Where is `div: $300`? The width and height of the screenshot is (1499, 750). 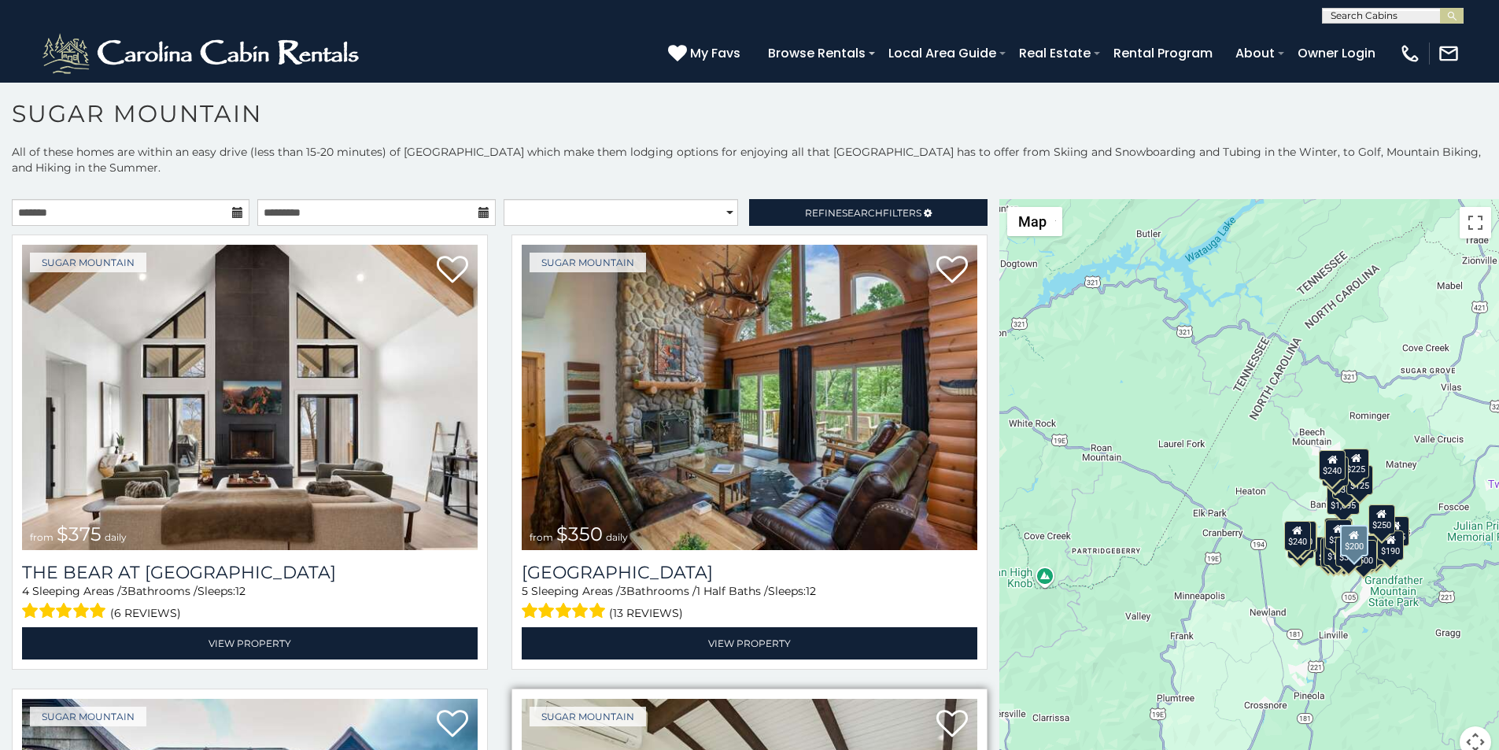 div: $300 is located at coordinates (1338, 534).